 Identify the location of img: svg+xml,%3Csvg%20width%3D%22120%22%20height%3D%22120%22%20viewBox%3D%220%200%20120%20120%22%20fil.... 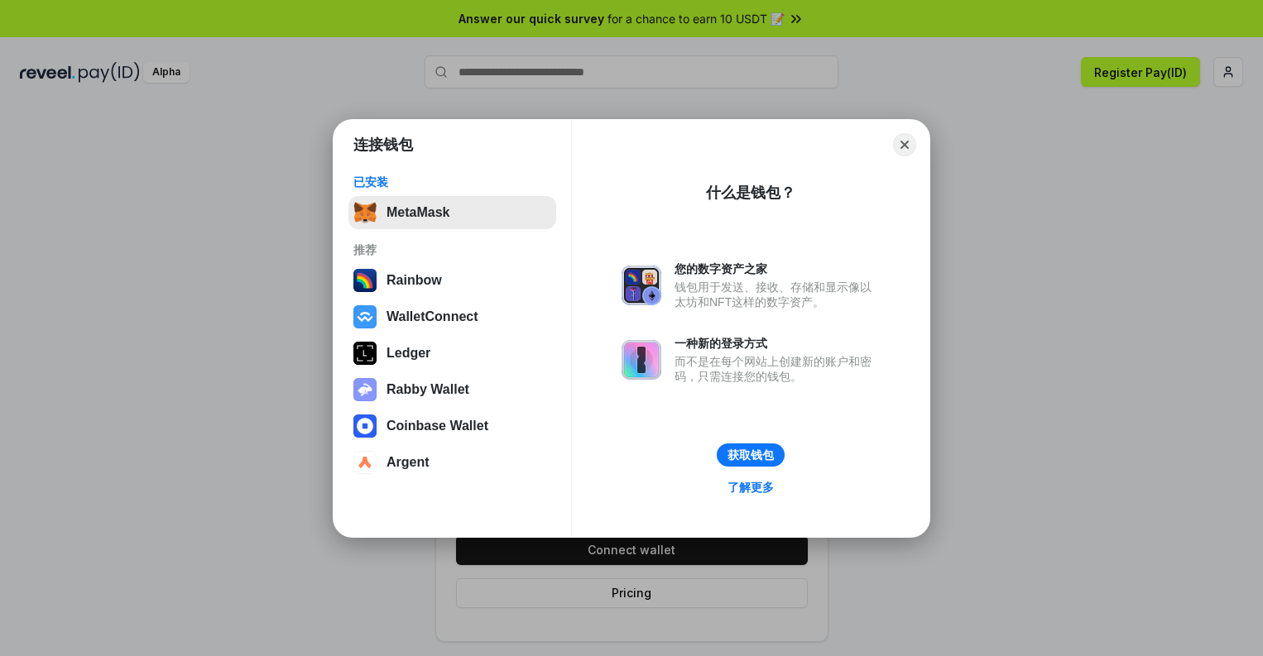
(365, 281).